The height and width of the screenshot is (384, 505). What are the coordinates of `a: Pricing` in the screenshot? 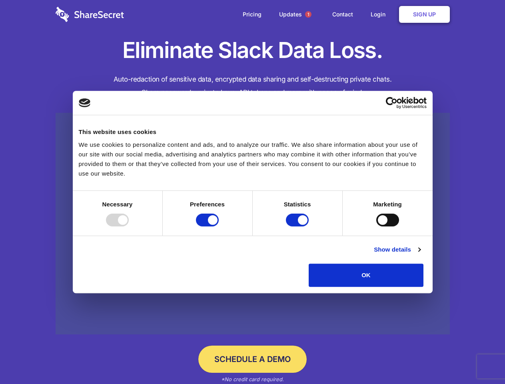 It's located at (252, 14).